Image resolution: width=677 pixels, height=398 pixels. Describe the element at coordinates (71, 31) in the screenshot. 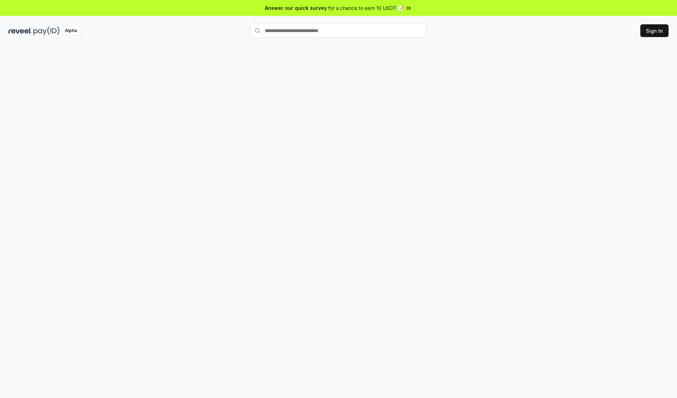

I see `div: Alpha` at that location.